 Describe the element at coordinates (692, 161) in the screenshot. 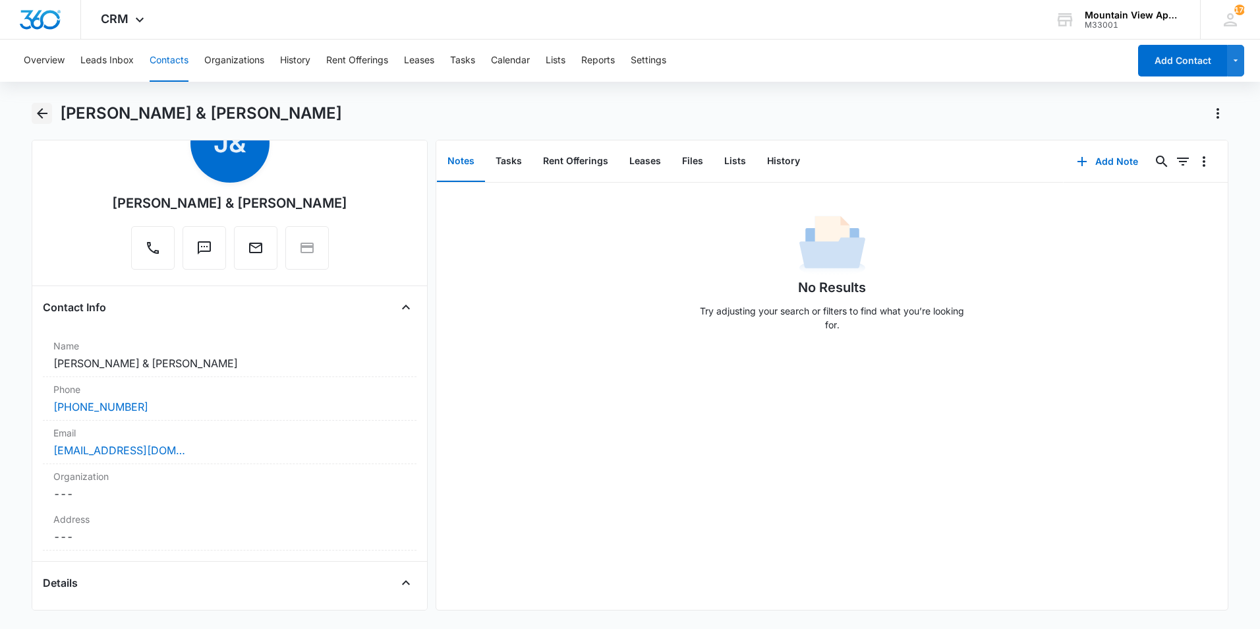

I see `button: Files` at that location.